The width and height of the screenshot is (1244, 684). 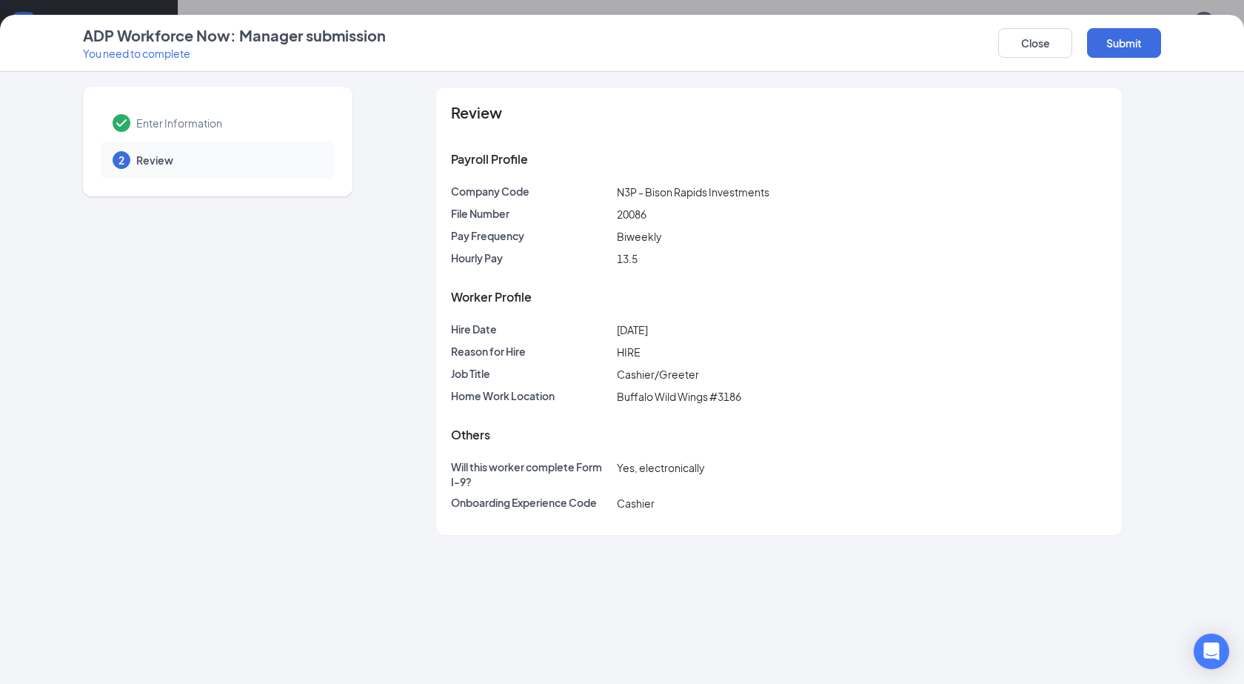 What do you see at coordinates (531, 351) in the screenshot?
I see `p: Reason for Hire` at bounding box center [531, 351].